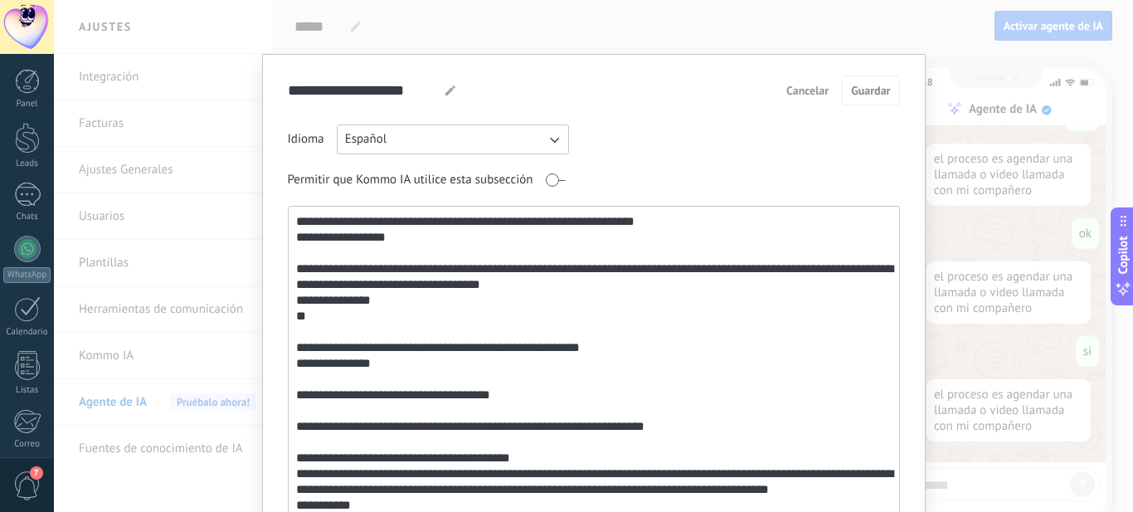  What do you see at coordinates (27, 332) in the screenshot?
I see `div: Calendario` at bounding box center [27, 332].